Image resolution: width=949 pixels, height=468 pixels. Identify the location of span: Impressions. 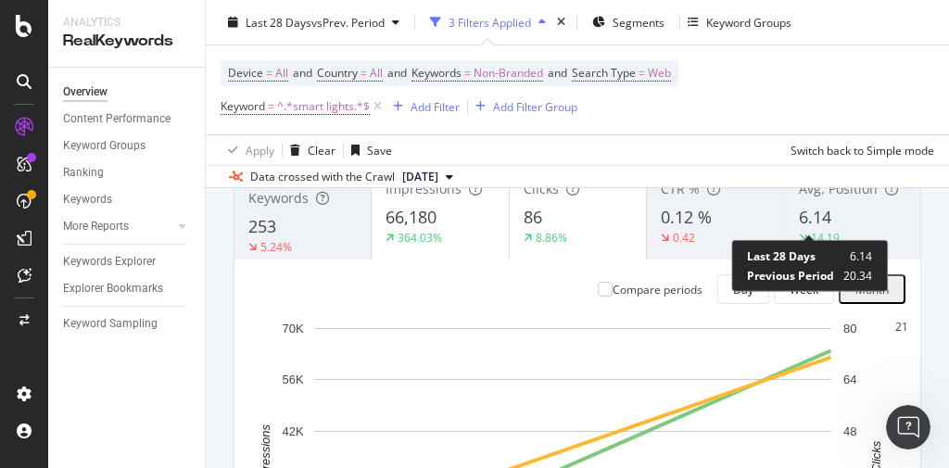
(423, 188).